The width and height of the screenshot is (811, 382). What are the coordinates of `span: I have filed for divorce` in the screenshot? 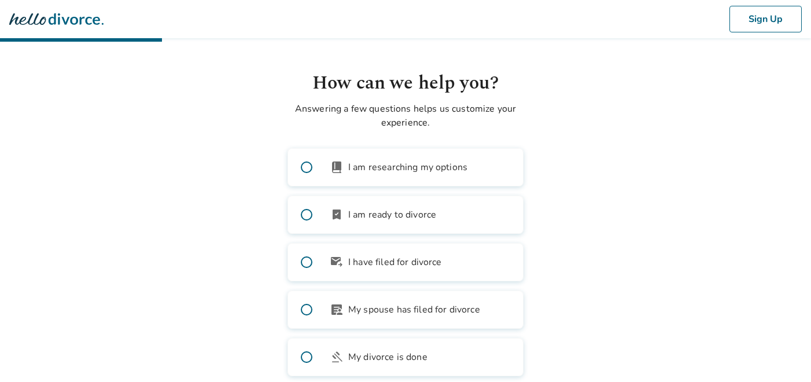 It's located at (395, 262).